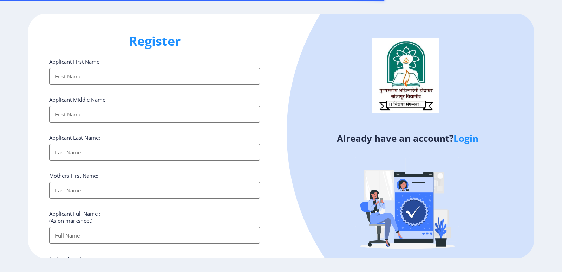 This screenshot has width=562, height=272. Describe the element at coordinates (408, 138) in the screenshot. I see `h4: Already have an account?` at that location.